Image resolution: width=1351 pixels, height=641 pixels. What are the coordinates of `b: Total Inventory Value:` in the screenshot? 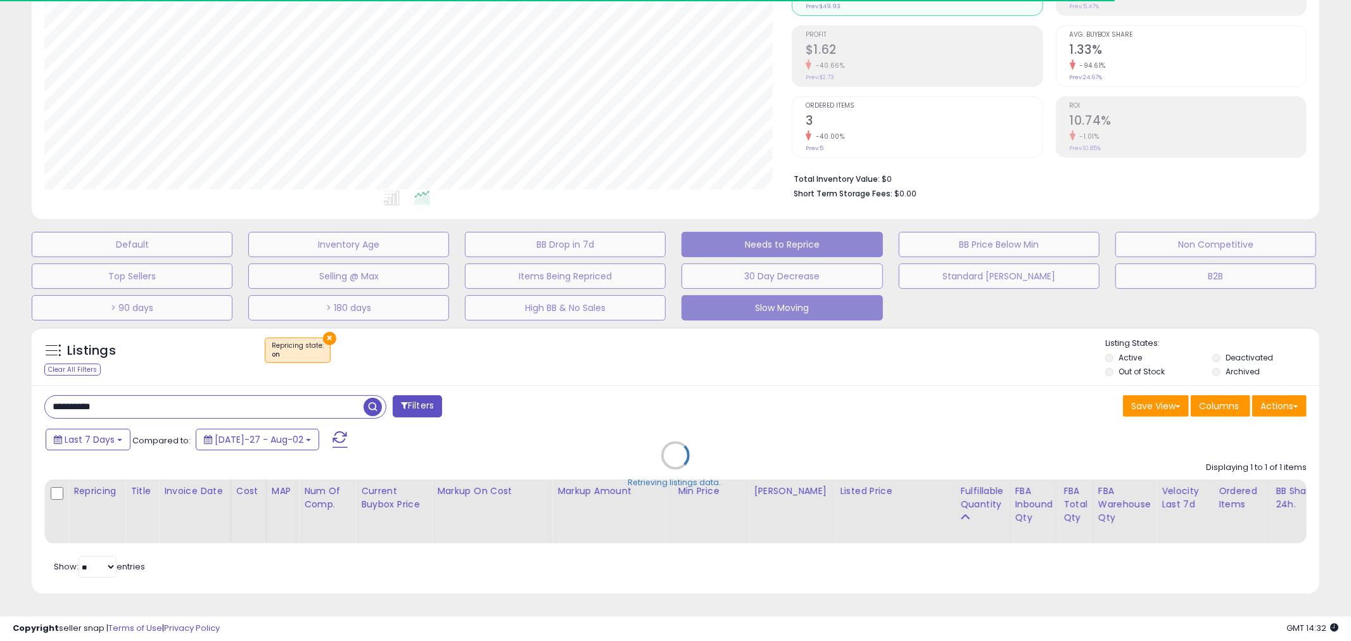 It's located at (837, 179).